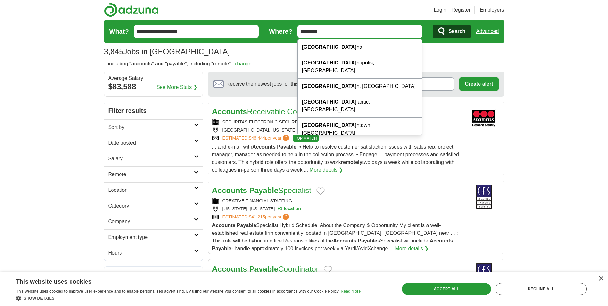  I want to click on h2: Employment type, so click(151, 237).